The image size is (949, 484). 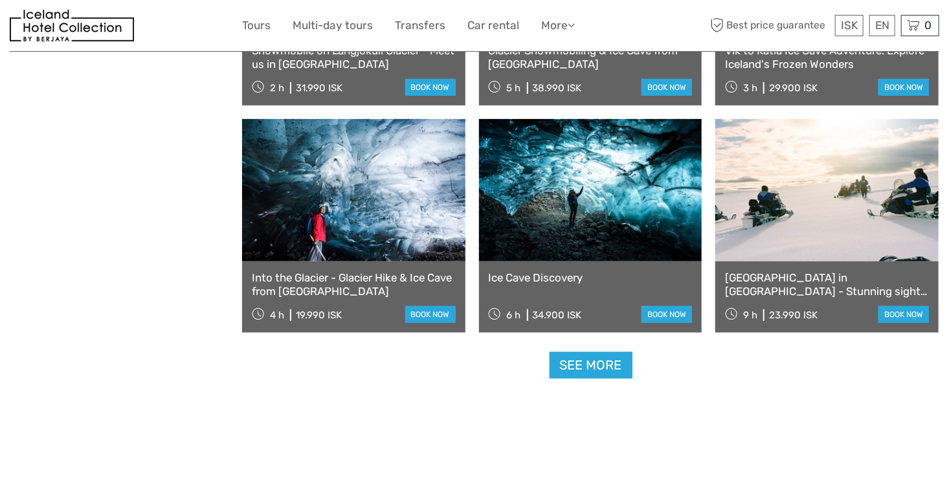 What do you see at coordinates (514, 315) in the screenshot?
I see `span: 6 h` at bounding box center [514, 315].